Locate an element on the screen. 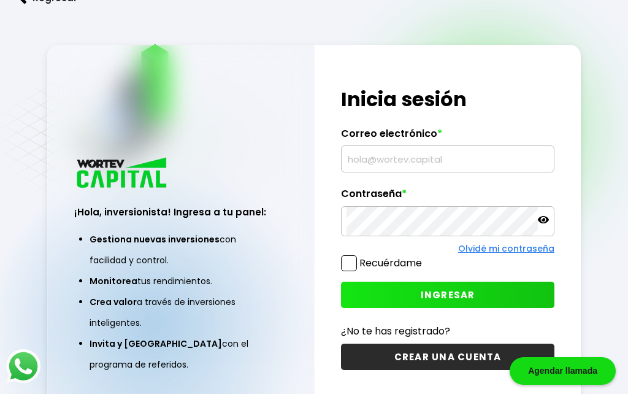  span: INGRESAR is located at coordinates (448, 295).